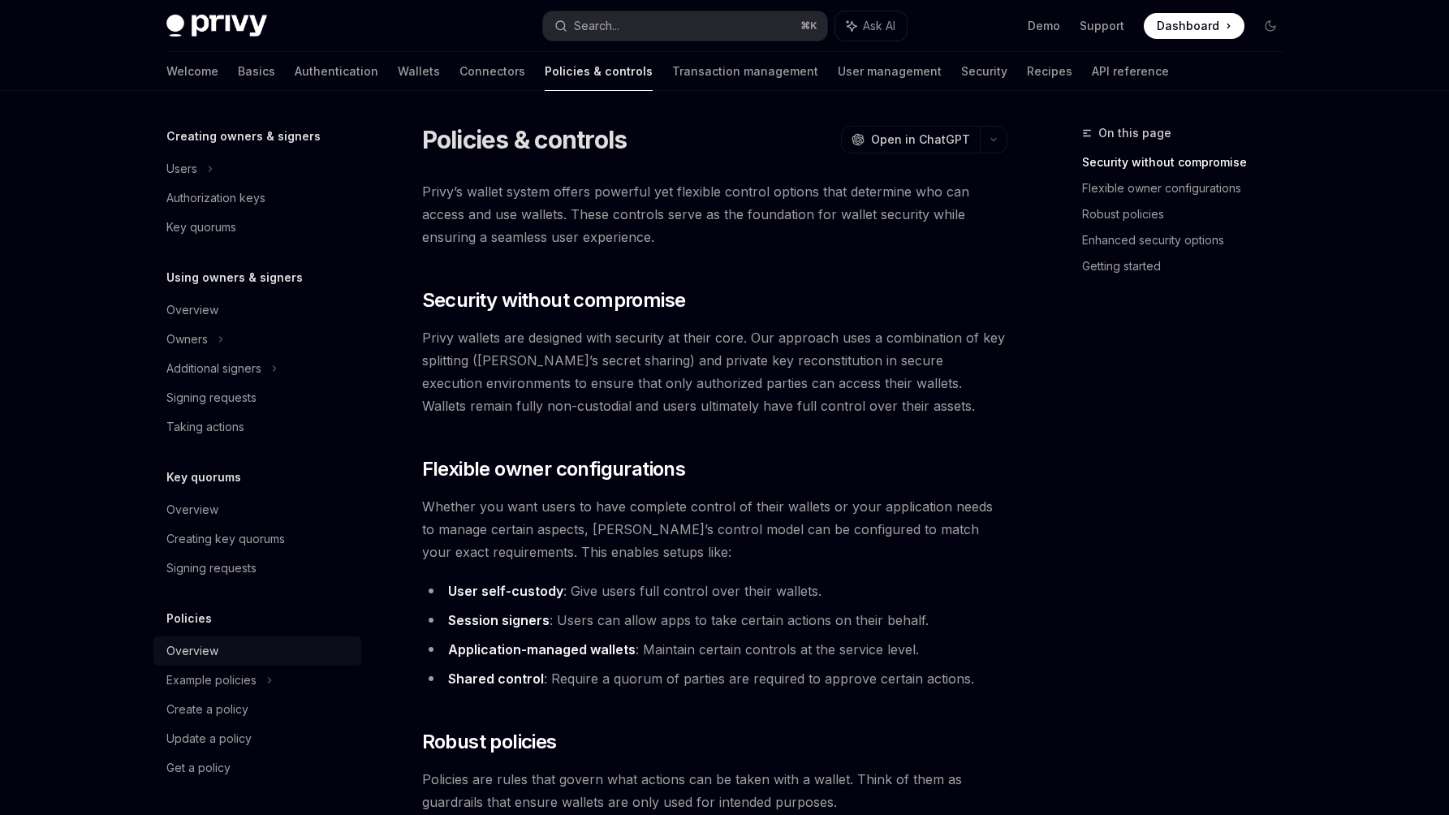 The image size is (1449, 815). Describe the element at coordinates (596, 26) in the screenshot. I see `div: Search...` at that location.